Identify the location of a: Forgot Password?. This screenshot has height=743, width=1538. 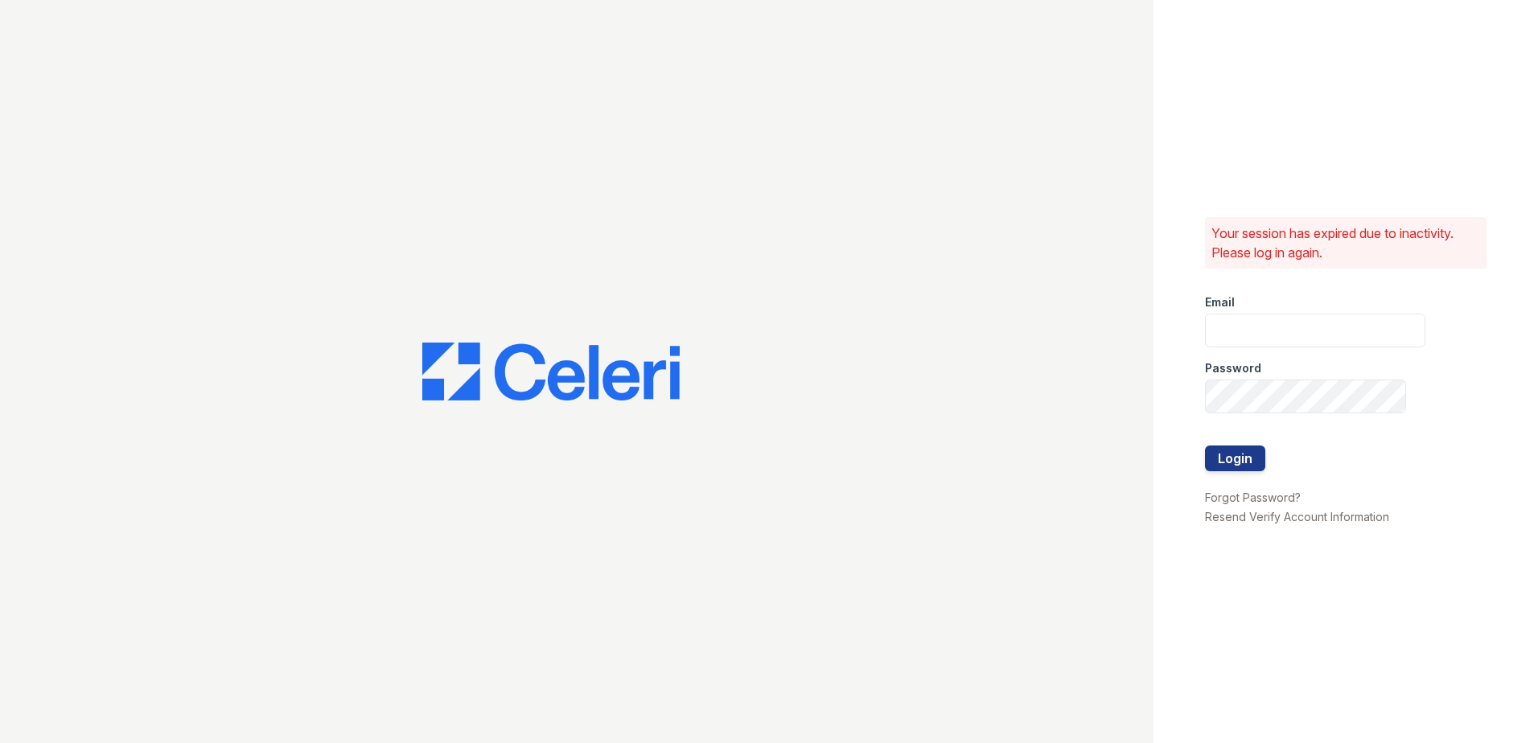
(1252, 497).